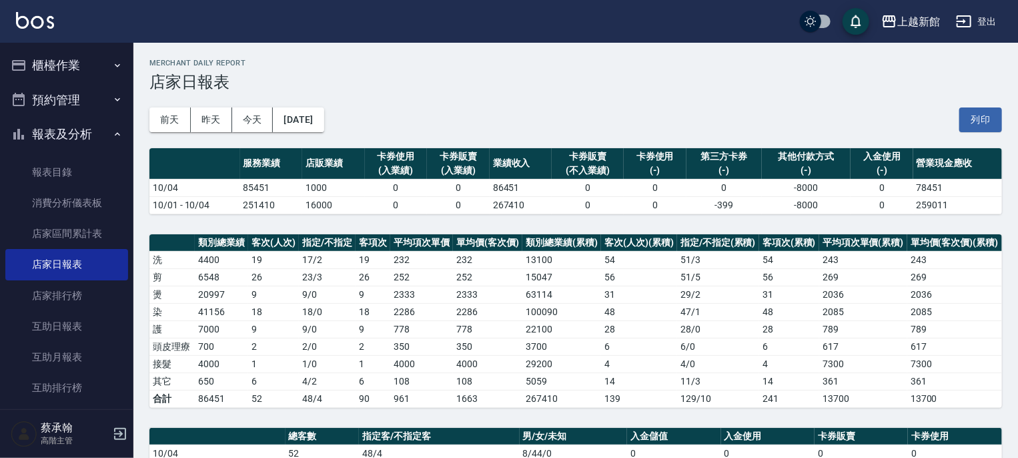  What do you see at coordinates (957, 163) in the screenshot?
I see `th: 營業現金應收` at bounding box center [957, 163].